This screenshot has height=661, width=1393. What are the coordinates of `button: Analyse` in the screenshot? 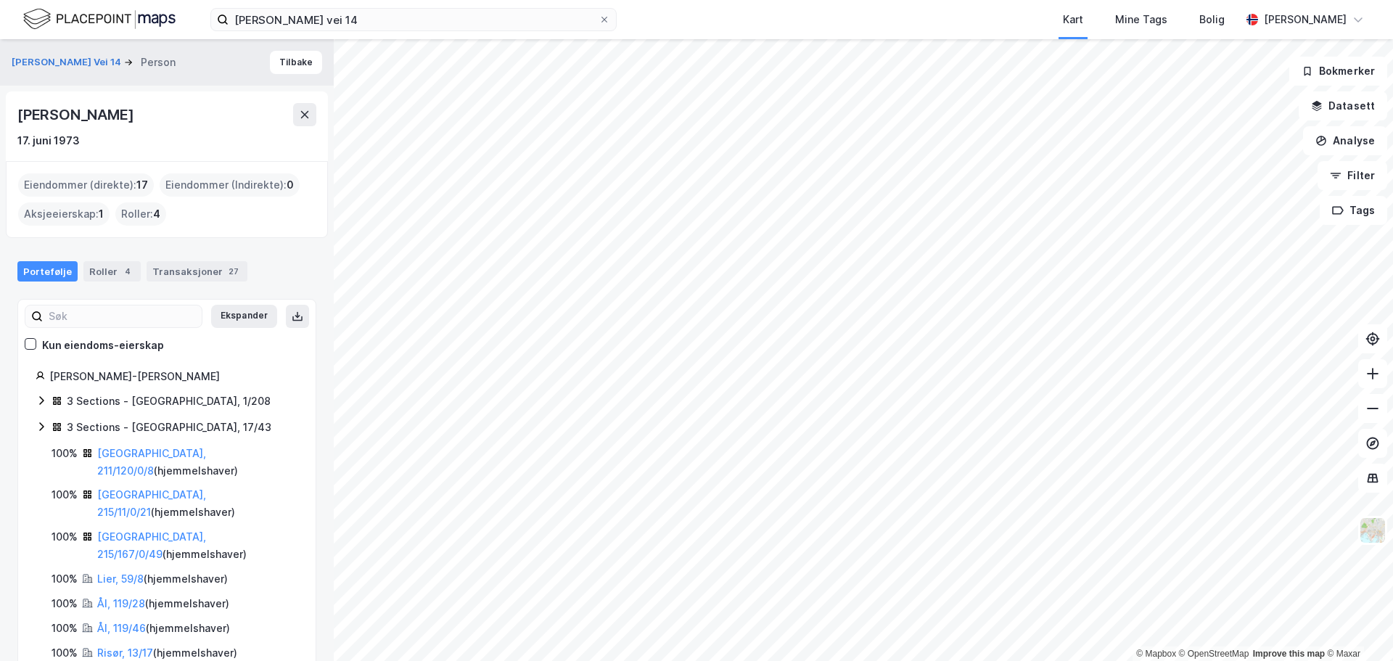 It's located at (1345, 141).